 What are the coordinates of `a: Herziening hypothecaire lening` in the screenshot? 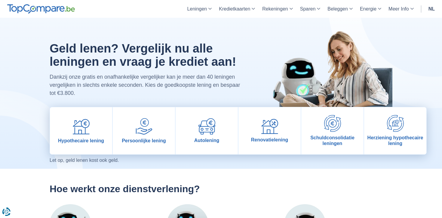 It's located at (395, 131).